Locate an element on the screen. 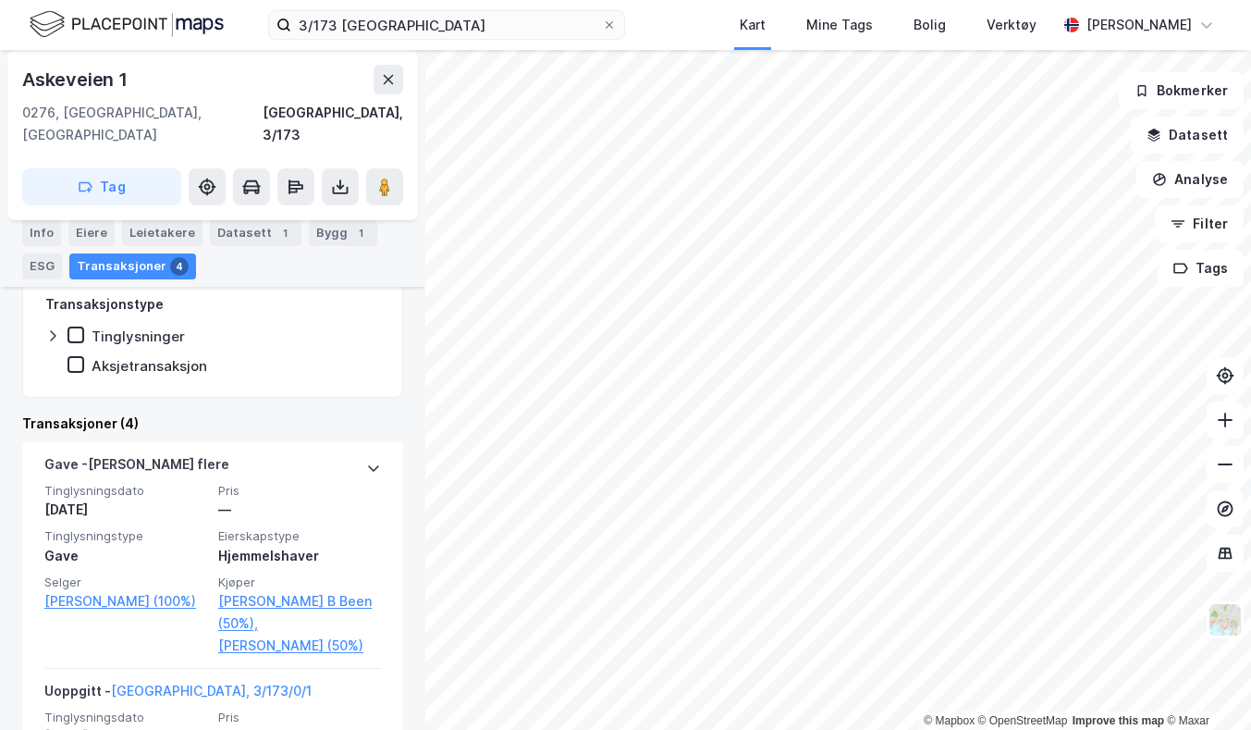 This screenshot has height=730, width=1251. button: Analyse is located at coordinates (1190, 179).